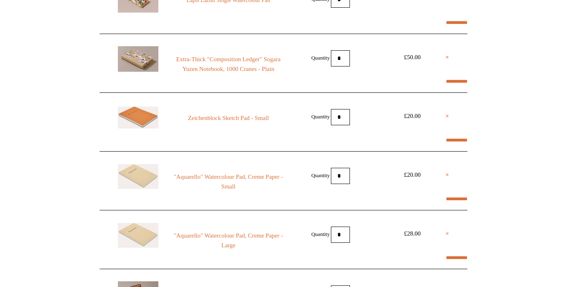 The image size is (567, 287). What do you see at coordinates (412, 57) in the screenshot?
I see `div: £50.00` at bounding box center [412, 57].